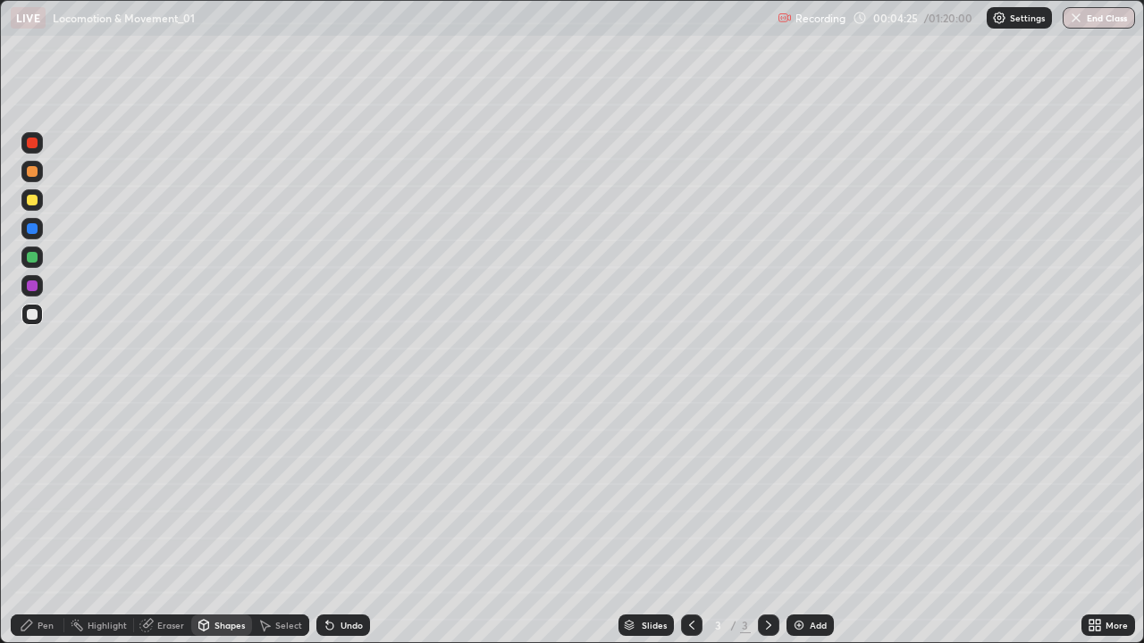 Image resolution: width=1144 pixels, height=643 pixels. I want to click on div: Undo, so click(351, 625).